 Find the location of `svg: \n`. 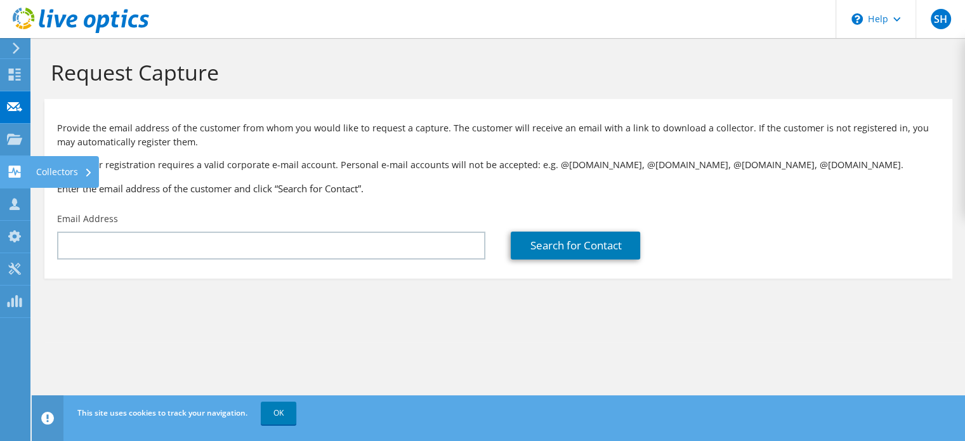

svg: \n is located at coordinates (857, 19).